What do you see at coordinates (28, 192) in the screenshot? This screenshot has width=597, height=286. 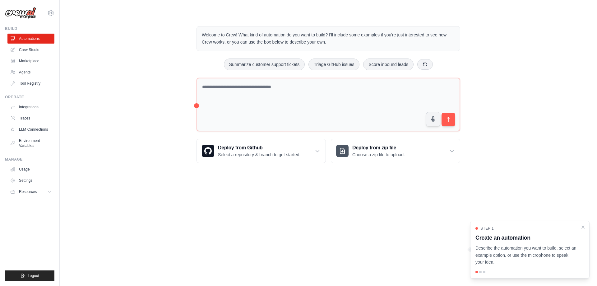 I see `span: Resources` at bounding box center [28, 192].